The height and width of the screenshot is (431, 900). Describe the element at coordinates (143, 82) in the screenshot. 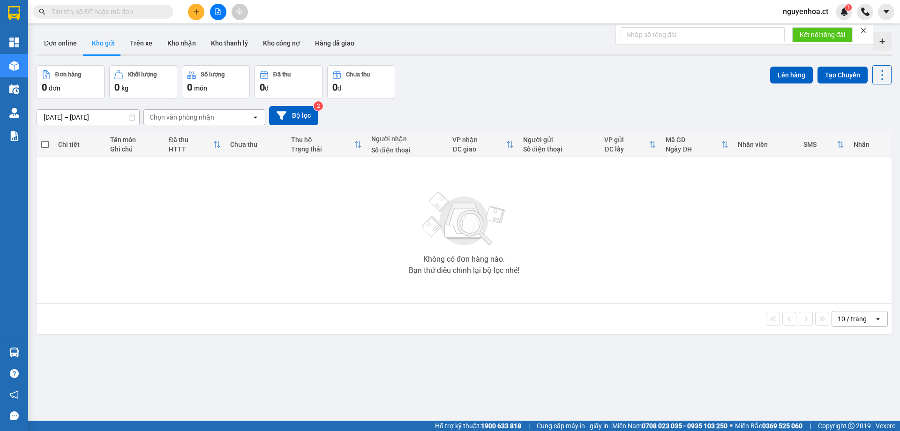

I see `button: Khối lượng0kg` at that location.